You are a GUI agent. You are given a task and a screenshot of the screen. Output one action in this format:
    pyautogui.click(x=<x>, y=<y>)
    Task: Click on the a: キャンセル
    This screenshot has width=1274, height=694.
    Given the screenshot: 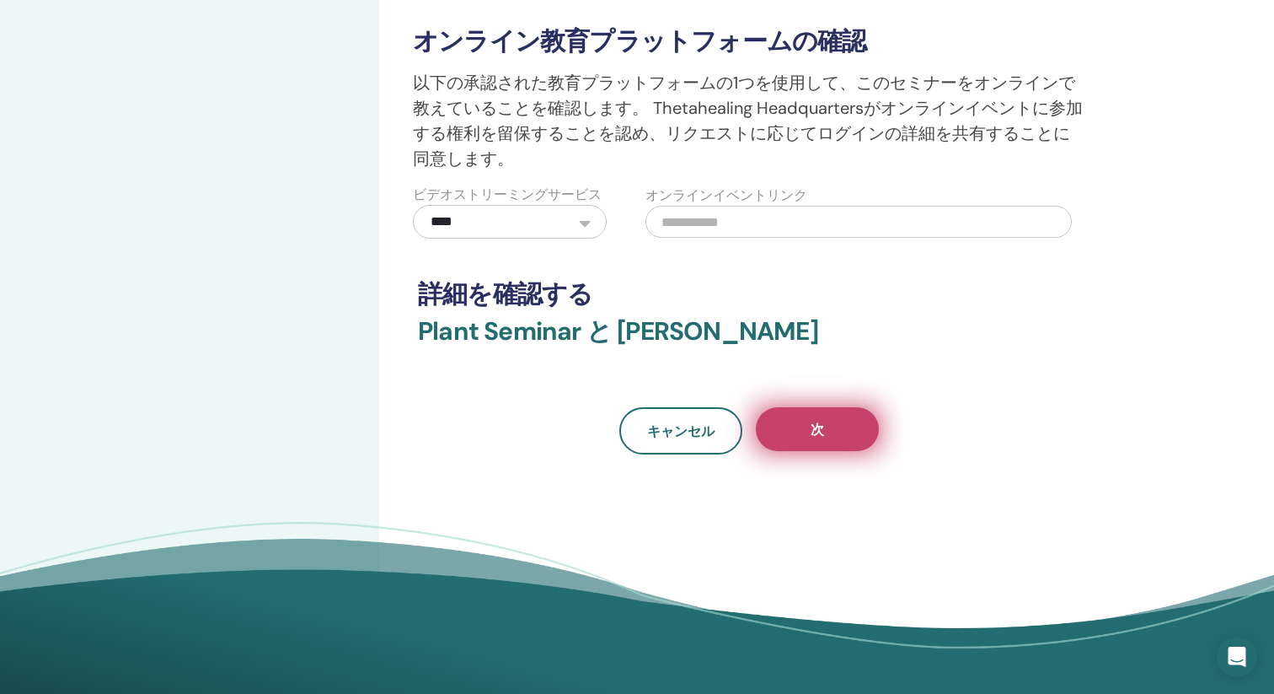 What is the action you would take?
    pyautogui.click(x=681, y=431)
    